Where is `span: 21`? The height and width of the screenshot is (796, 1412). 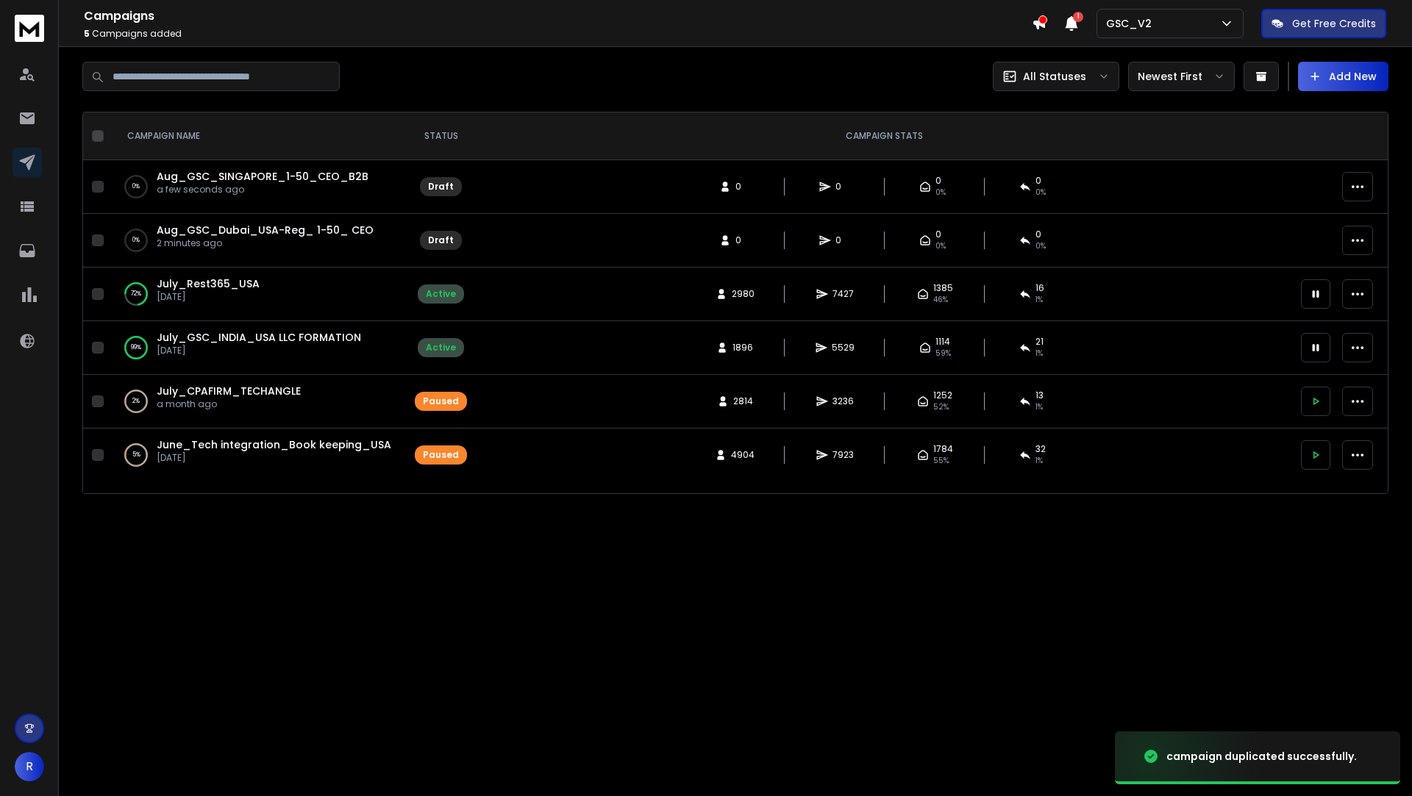
span: 21 is located at coordinates (1039, 342).